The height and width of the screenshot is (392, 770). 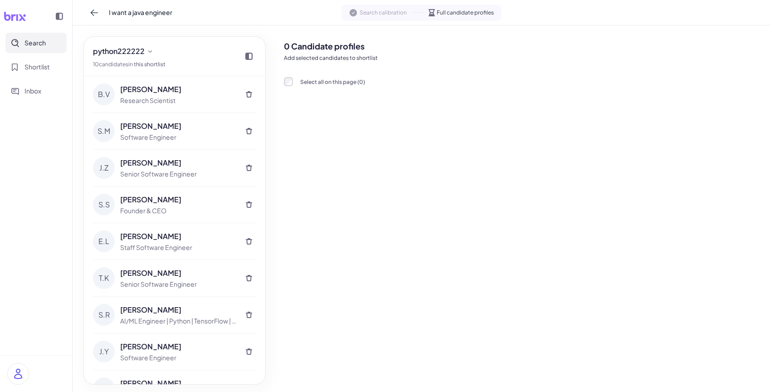 I want to click on div: T.K, so click(x=104, y=278).